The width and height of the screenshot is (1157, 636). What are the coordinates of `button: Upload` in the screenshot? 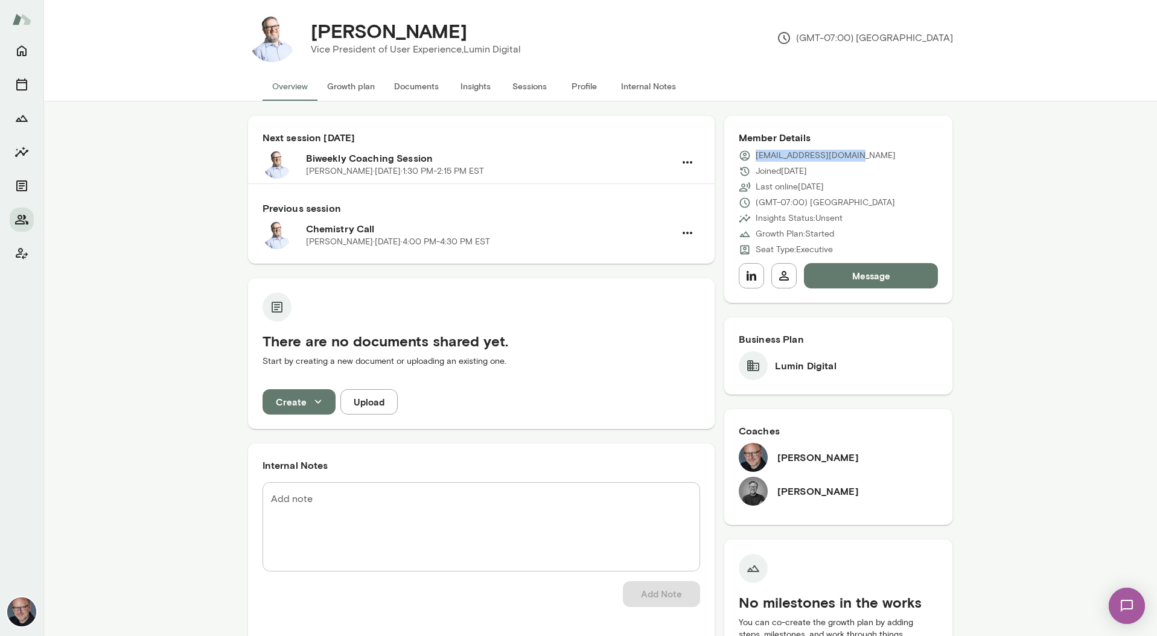 It's located at (369, 402).